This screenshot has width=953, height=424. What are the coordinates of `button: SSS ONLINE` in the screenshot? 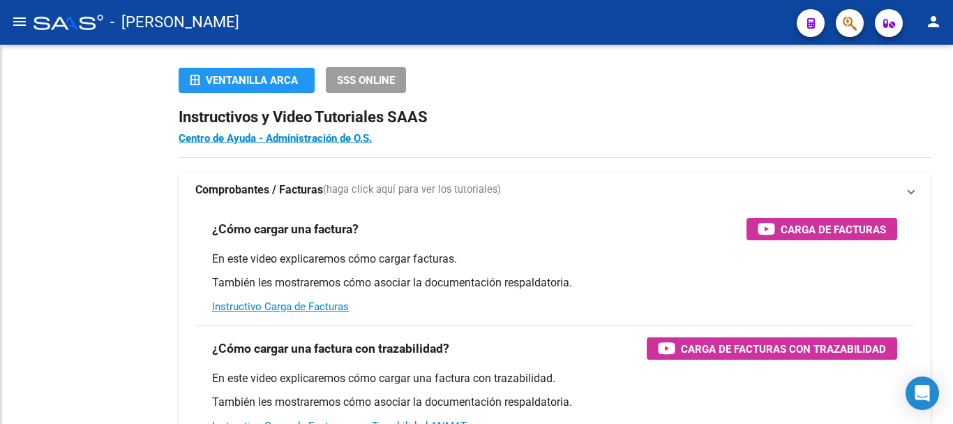 It's located at (366, 80).